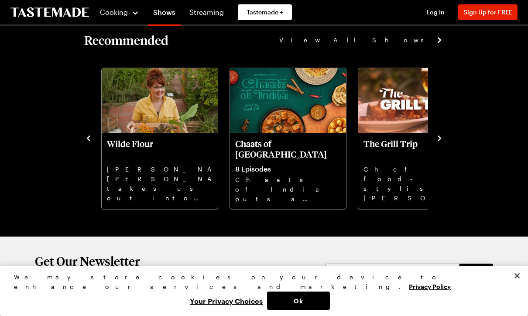 Image resolution: width=528 pixels, height=316 pixels. I want to click on a: View All Shows, so click(361, 40).